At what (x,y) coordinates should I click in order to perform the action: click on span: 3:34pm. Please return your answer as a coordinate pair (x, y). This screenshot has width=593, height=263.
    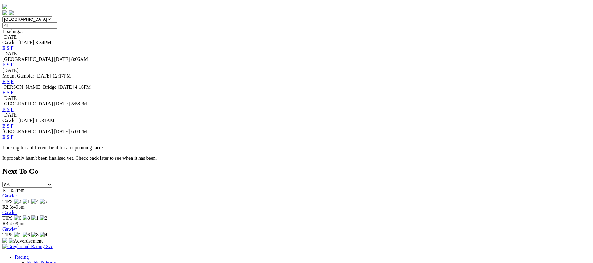
    Looking at the image, I should click on (17, 190).